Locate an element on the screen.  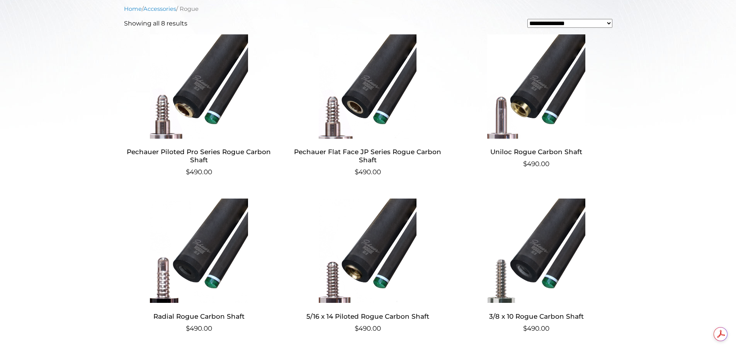
a: Home is located at coordinates (133, 9).